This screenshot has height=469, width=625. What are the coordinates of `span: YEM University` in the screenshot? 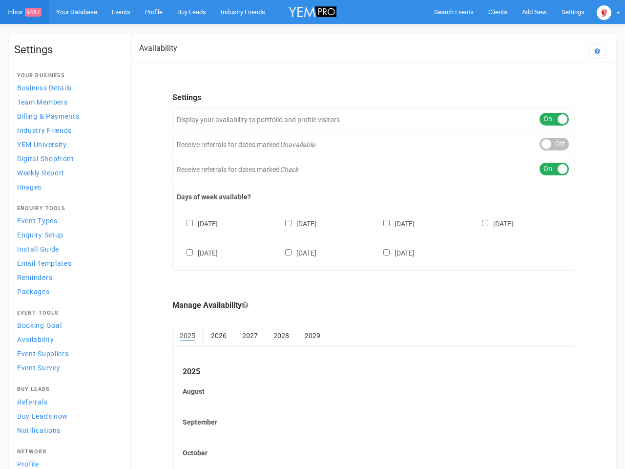 It's located at (42, 144).